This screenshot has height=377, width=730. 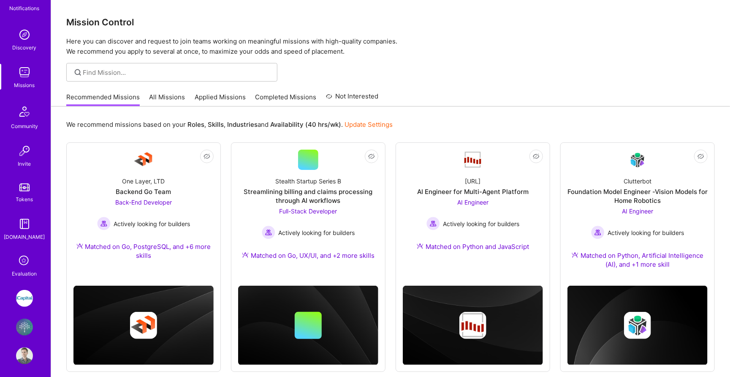 I want to click on div: Clutterbot, so click(x=638, y=181).